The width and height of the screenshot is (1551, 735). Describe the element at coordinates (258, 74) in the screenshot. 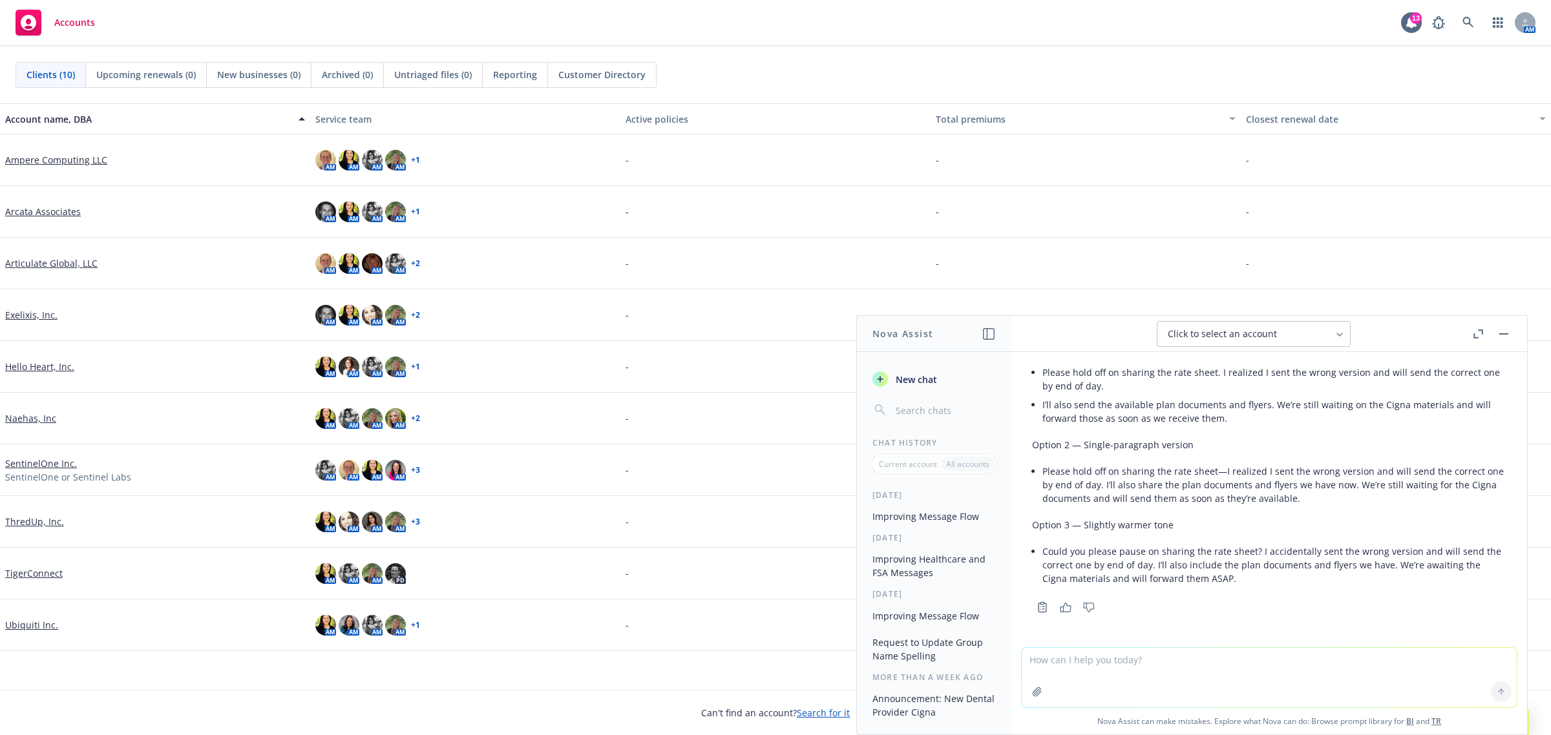

I see `span: New businesses (0)` at that location.